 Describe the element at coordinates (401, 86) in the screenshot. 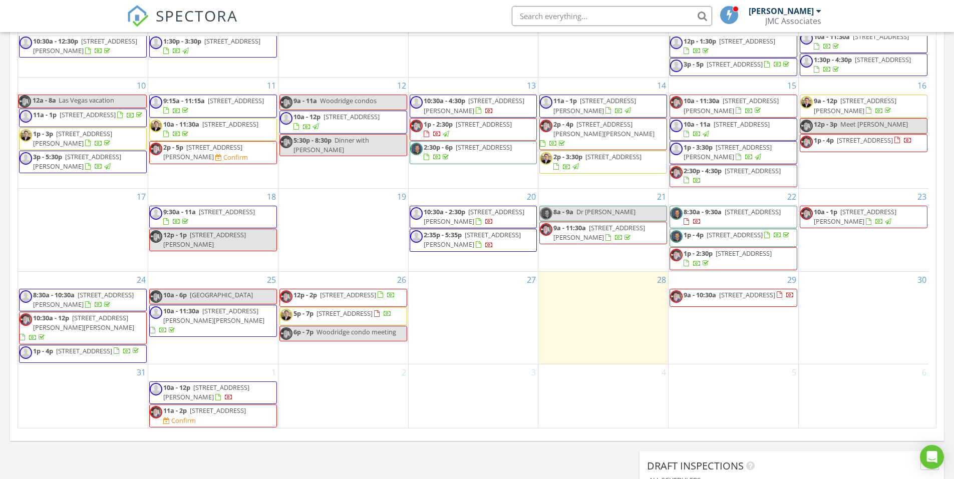

I see `a: Go to August 12, 2025` at that location.